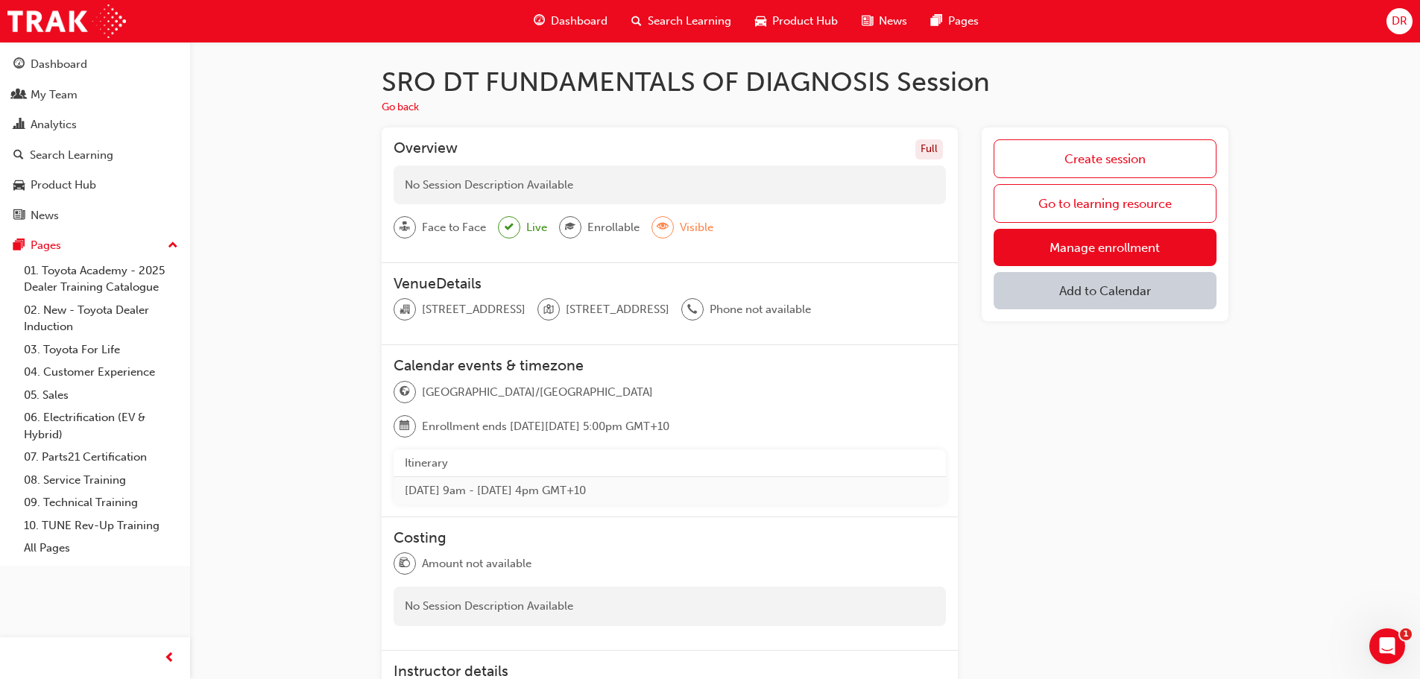  What do you see at coordinates (45, 215) in the screenshot?
I see `div: News` at bounding box center [45, 215].